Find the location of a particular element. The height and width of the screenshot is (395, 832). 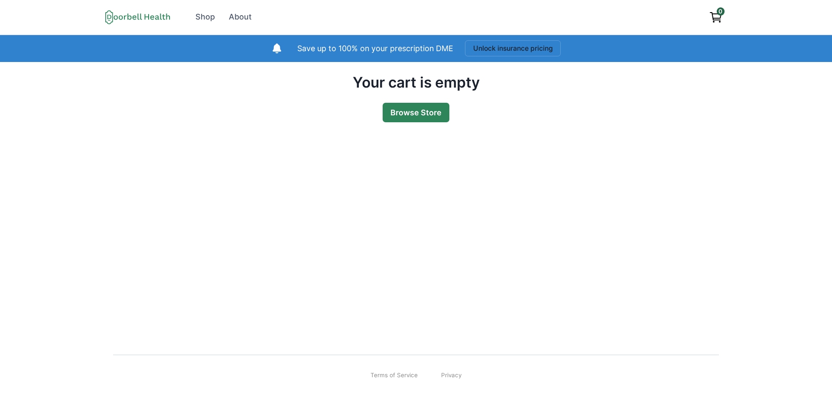

h2: Your cart is empty is located at coordinates (416, 82).